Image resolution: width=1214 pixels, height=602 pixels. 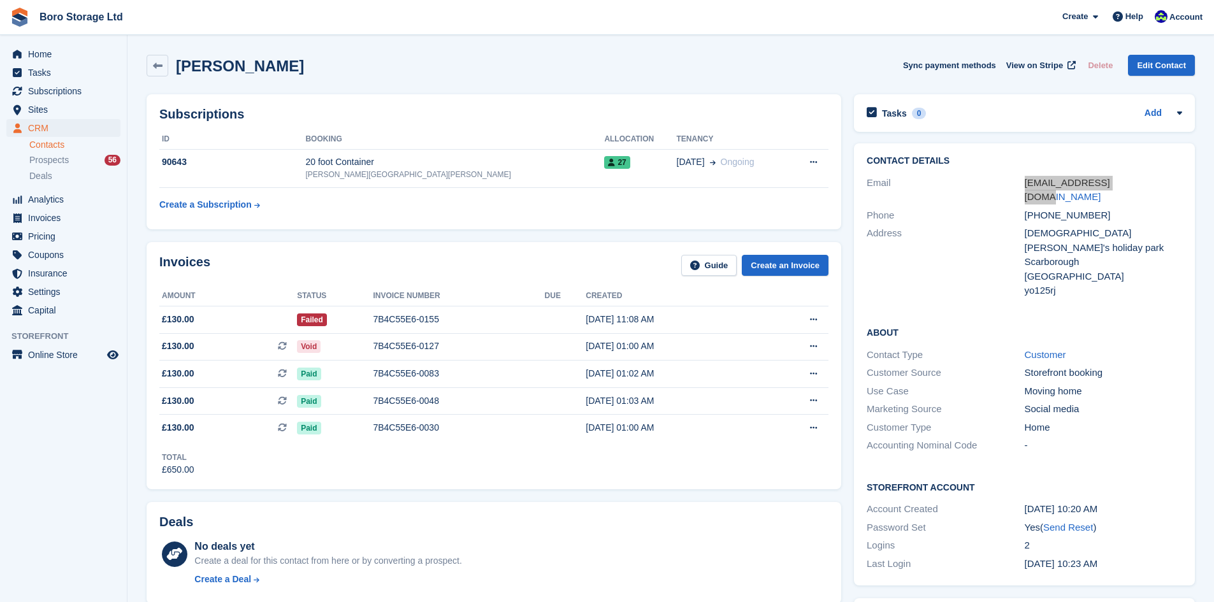 What do you see at coordinates (1024, 487) in the screenshot?
I see `h2: Storefront Account` at bounding box center [1024, 487].